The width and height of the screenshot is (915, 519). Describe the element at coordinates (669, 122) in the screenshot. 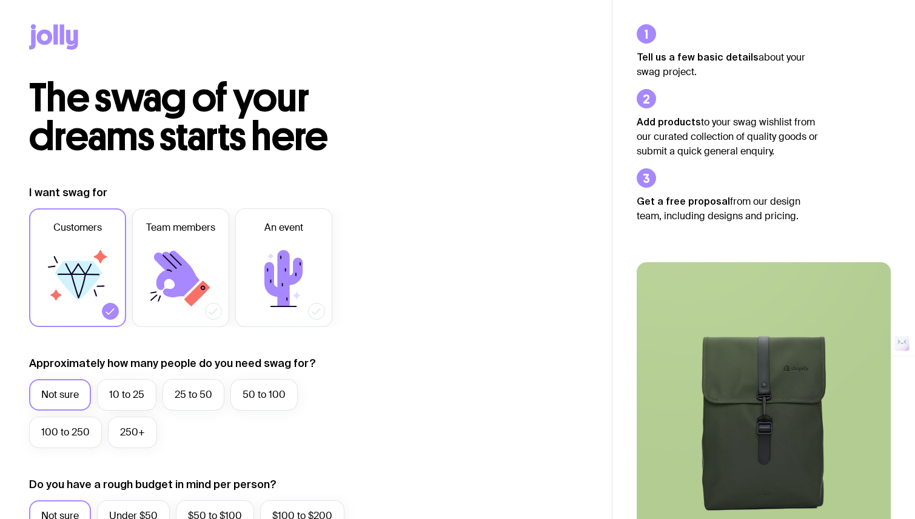

I see `strong: Add products` at that location.